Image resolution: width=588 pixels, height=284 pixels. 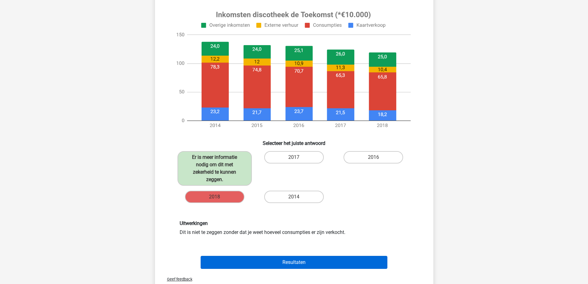 I want to click on label: Er is meer informatie nodig om dit met zekerheid te kunnen zeggen., so click(x=214, y=168).